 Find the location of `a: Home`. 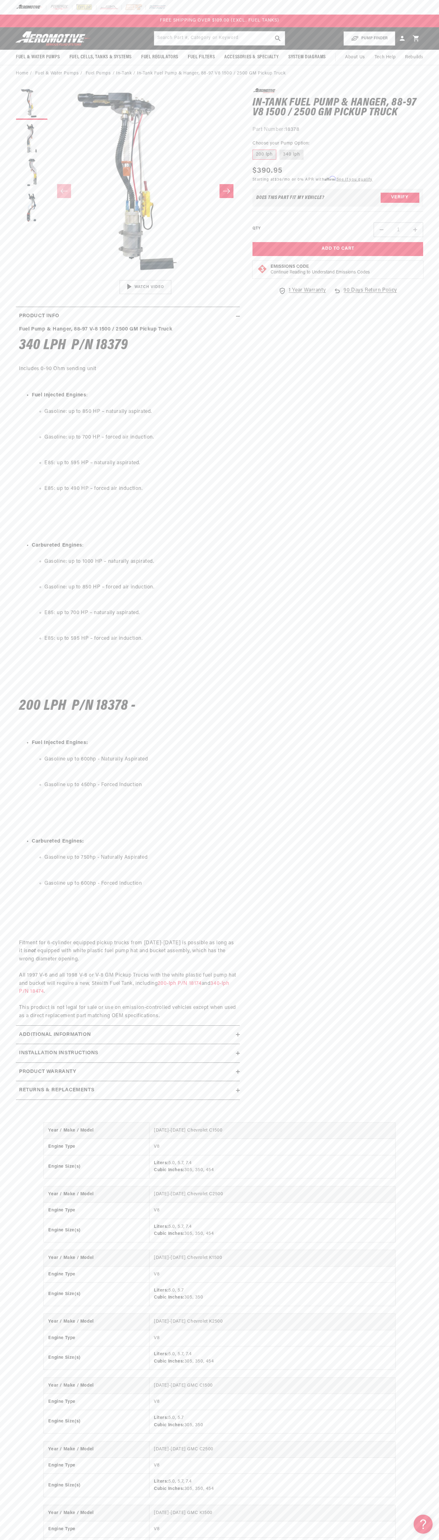

a: Home is located at coordinates (22, 74).